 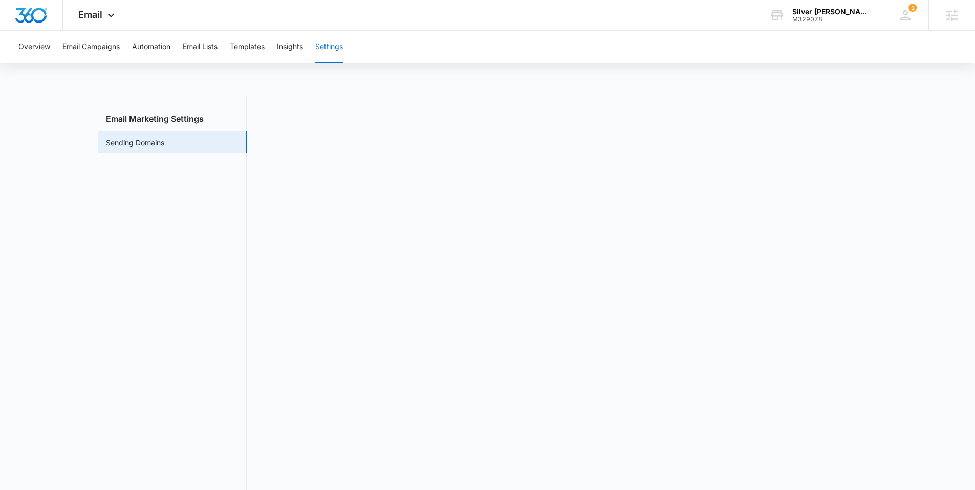 What do you see at coordinates (913, 8) in the screenshot?
I see `div: notifications count` at bounding box center [913, 8].